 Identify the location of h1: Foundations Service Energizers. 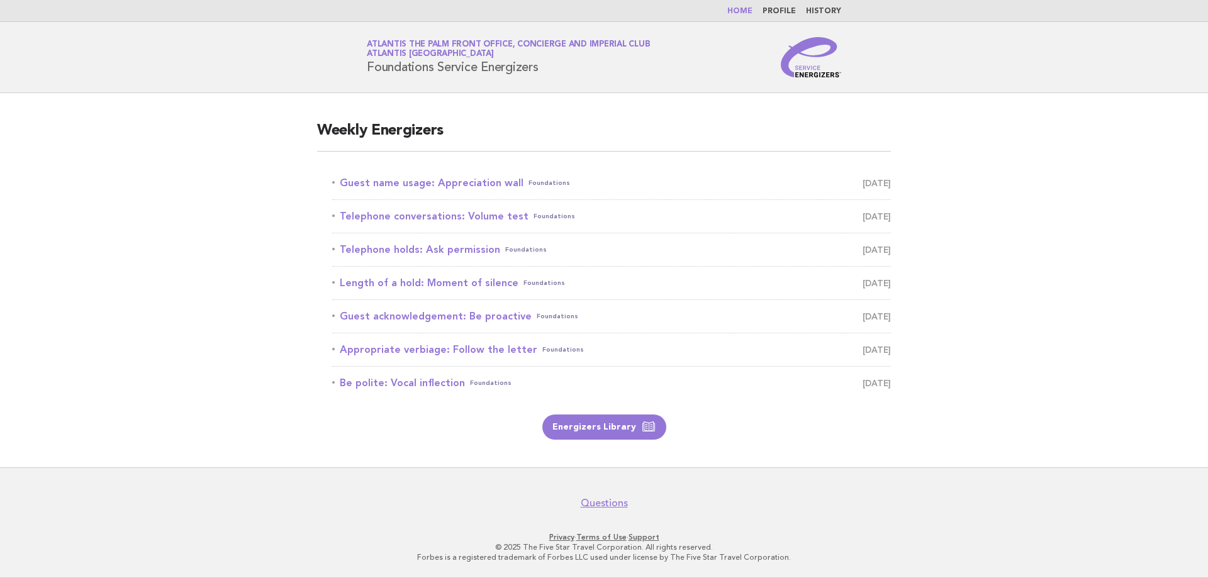
(508, 57).